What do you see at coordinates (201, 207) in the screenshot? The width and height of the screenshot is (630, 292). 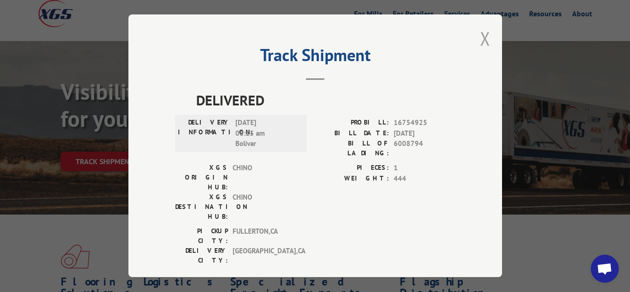 I see `label: XGS DESTINATION HUB:` at bounding box center [201, 207].